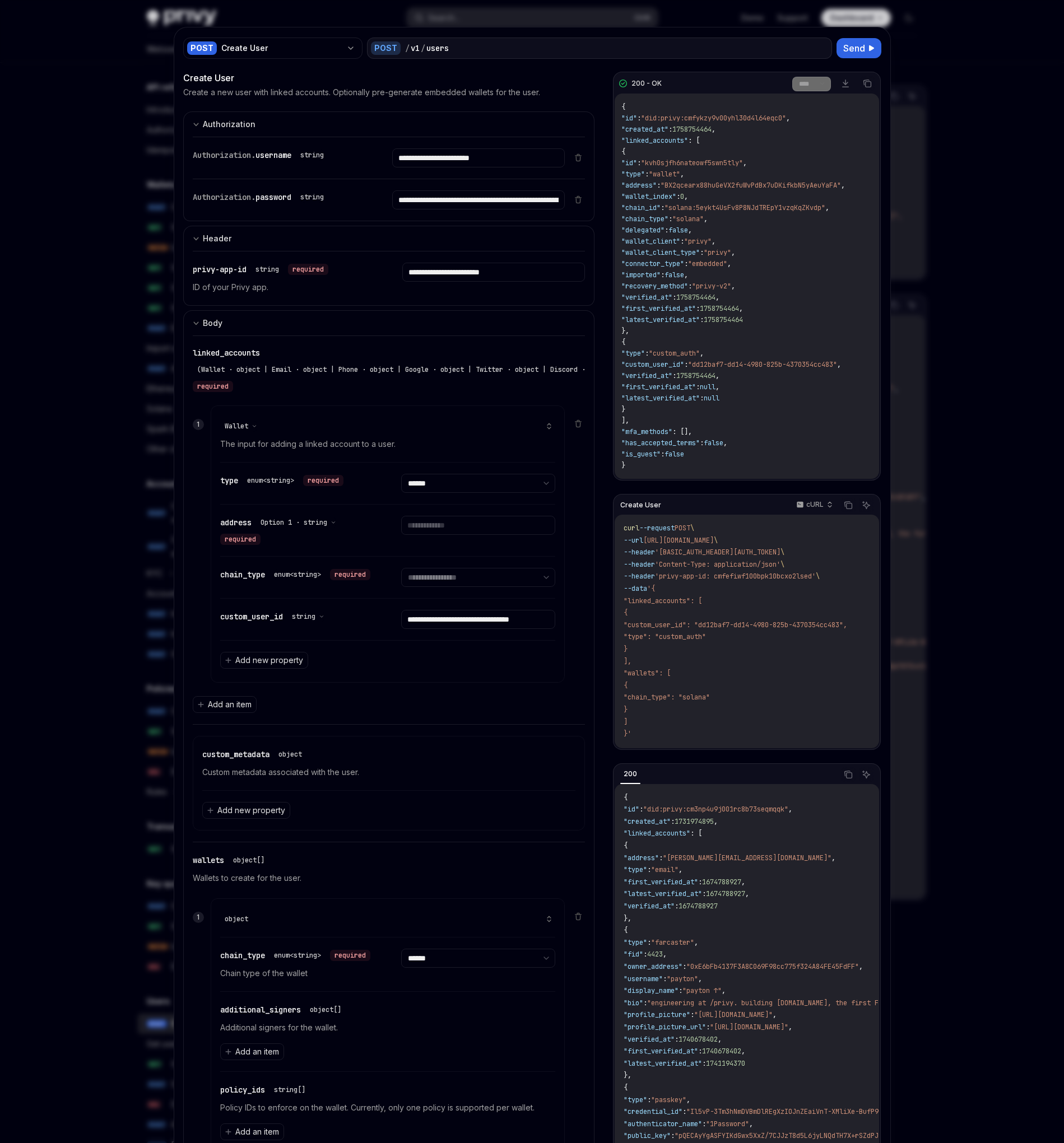  I want to click on span: "type", so click(635, 943).